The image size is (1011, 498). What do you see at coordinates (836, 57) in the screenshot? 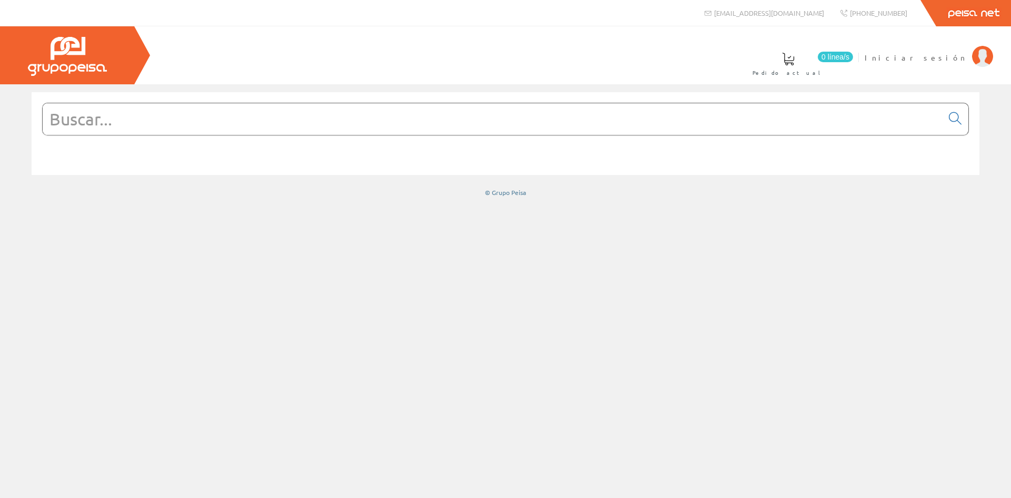
I see `span: 0 línea/s` at bounding box center [836, 57].